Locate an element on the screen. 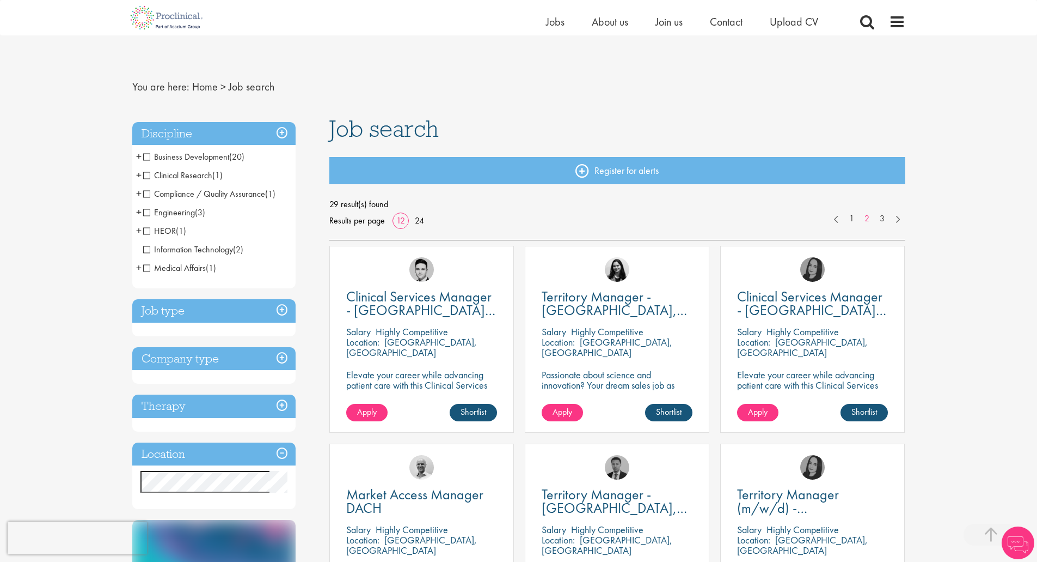 The width and height of the screenshot is (1037, 562). a: 2 is located at coordinates (867, 218).